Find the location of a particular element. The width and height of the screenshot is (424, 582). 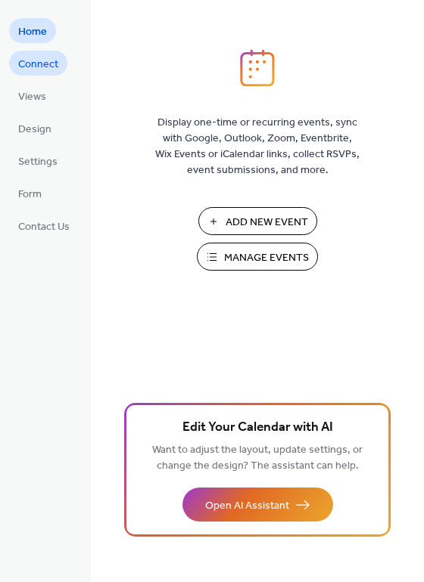

span: Home is located at coordinates (33, 32).